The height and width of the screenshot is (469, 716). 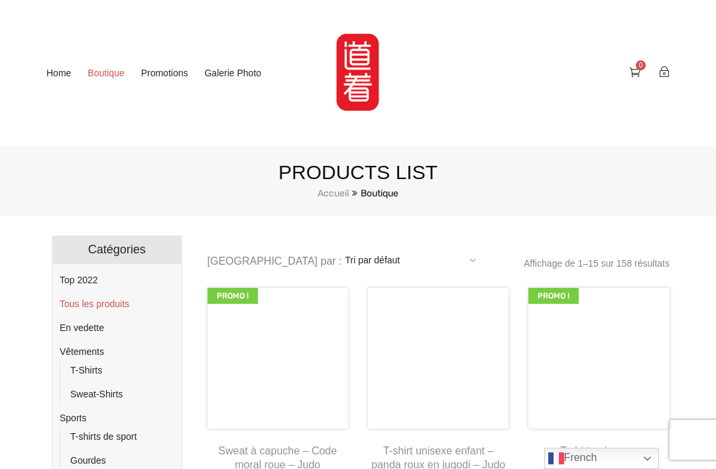 What do you see at coordinates (333, 193) in the screenshot?
I see `a: Accueil` at bounding box center [333, 193].